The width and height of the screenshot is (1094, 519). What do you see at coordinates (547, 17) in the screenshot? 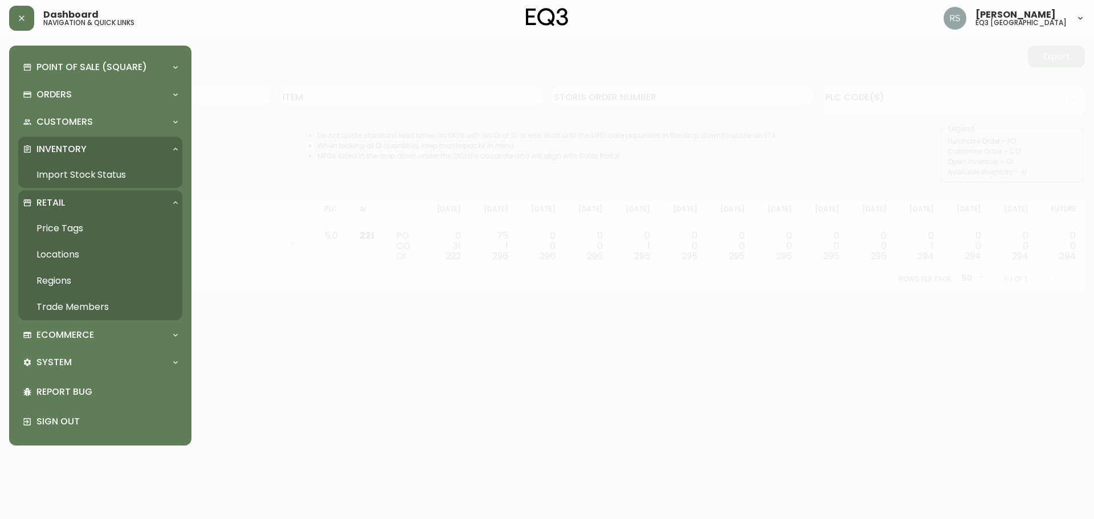
I see `img: logo` at bounding box center [547, 17].